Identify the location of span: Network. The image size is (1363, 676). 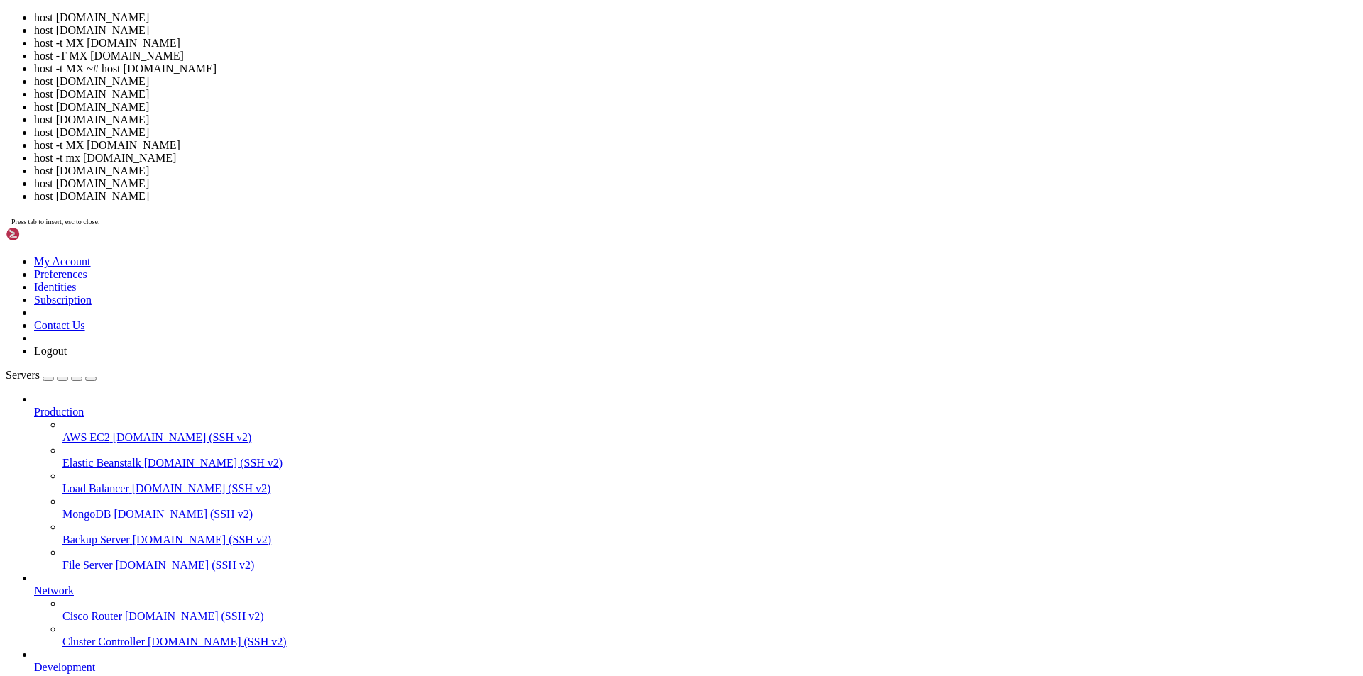
(54, 590).